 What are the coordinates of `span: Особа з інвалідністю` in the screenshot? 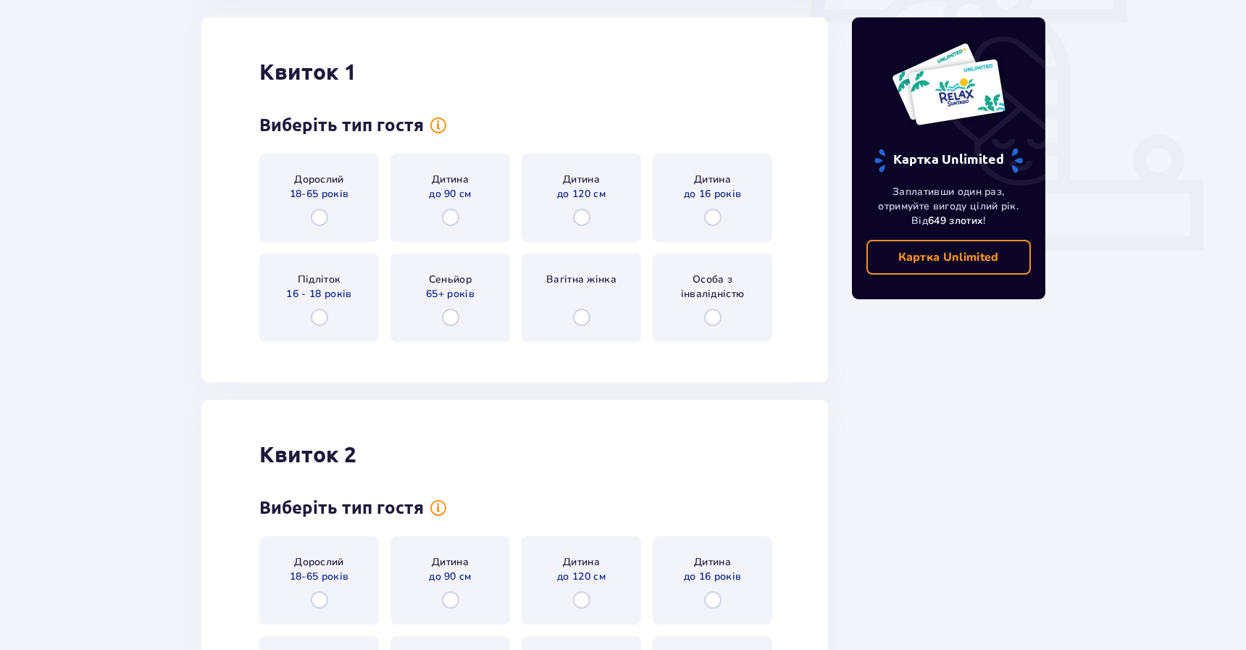 It's located at (712, 287).